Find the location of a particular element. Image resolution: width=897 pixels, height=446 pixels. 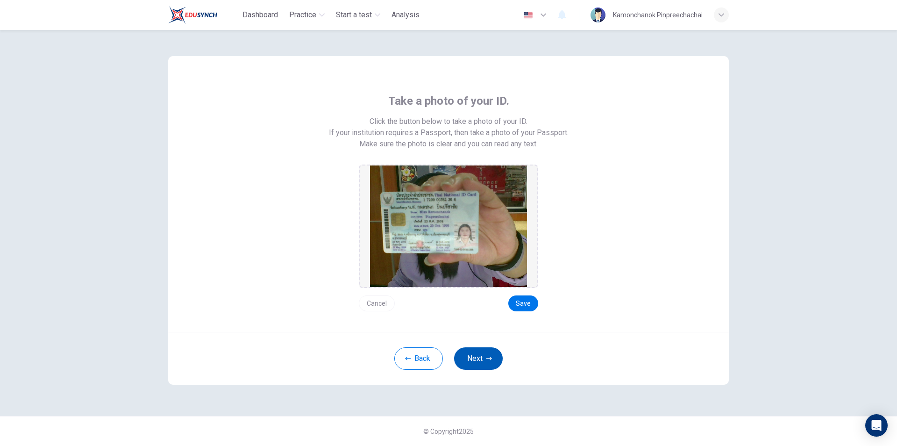

span: Analysis is located at coordinates (406, 15).